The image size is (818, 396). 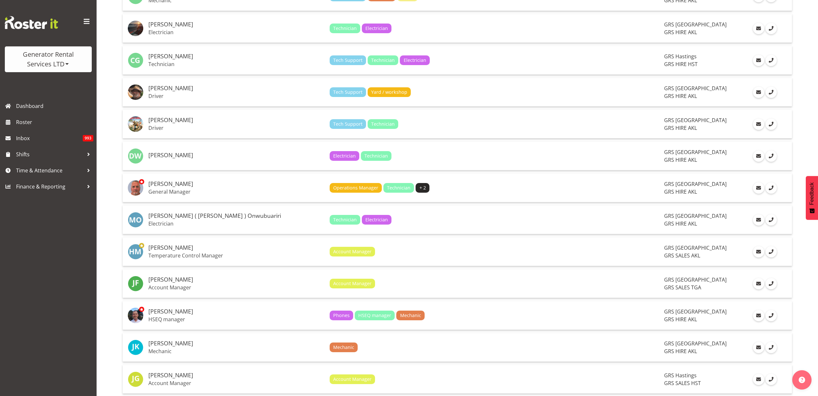 What do you see at coordinates (136, 60) in the screenshot?
I see `img: cody-gillies1338.jpg` at bounding box center [136, 60].